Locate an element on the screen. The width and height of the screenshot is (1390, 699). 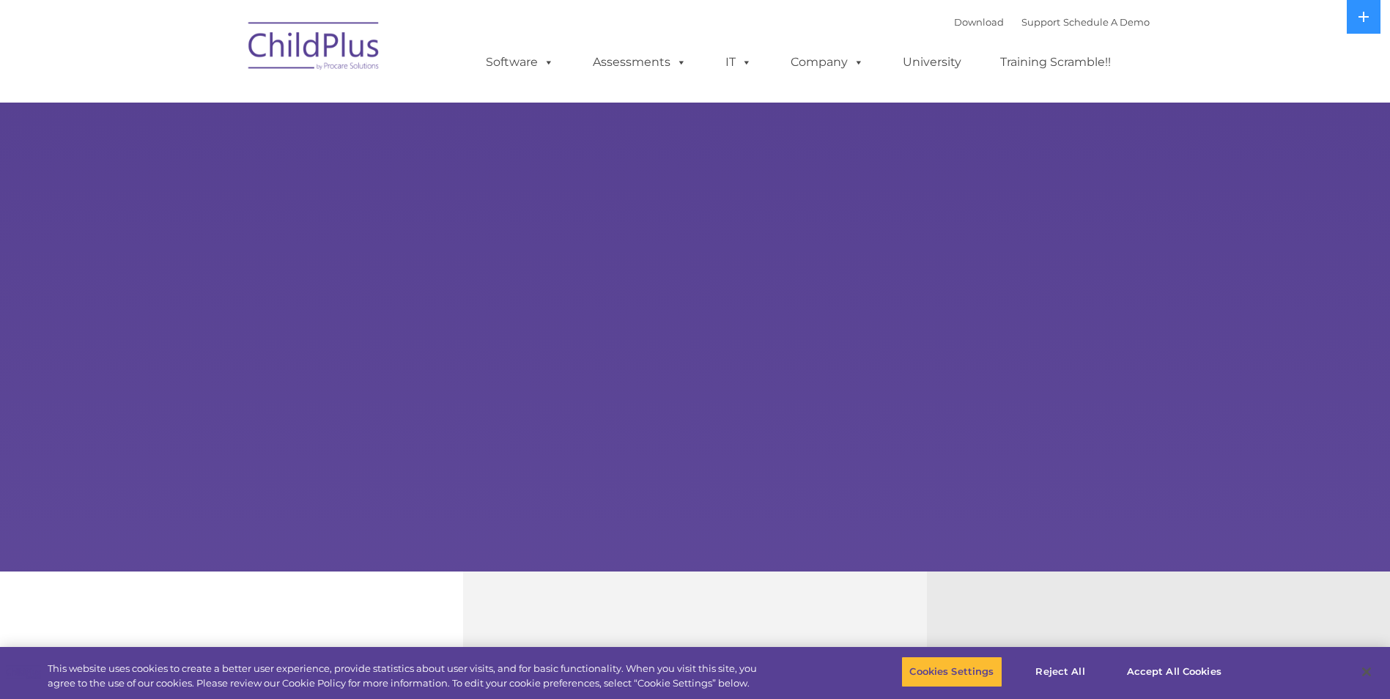
div: This website uses cookies to create a better user experience, provide statistics about user visit... is located at coordinates (406, 675).